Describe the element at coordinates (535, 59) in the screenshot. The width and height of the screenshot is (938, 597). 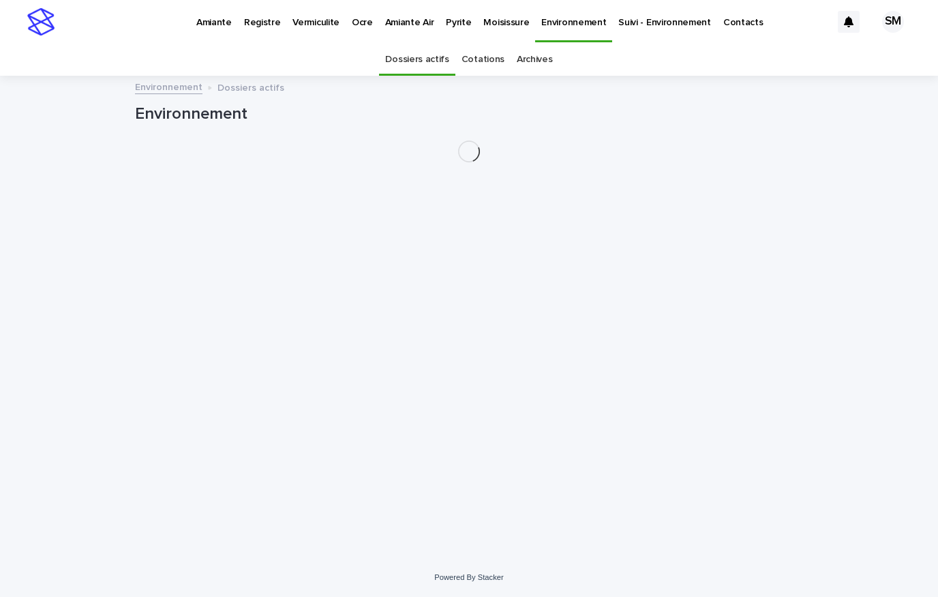
I see `a: Archives` at that location.